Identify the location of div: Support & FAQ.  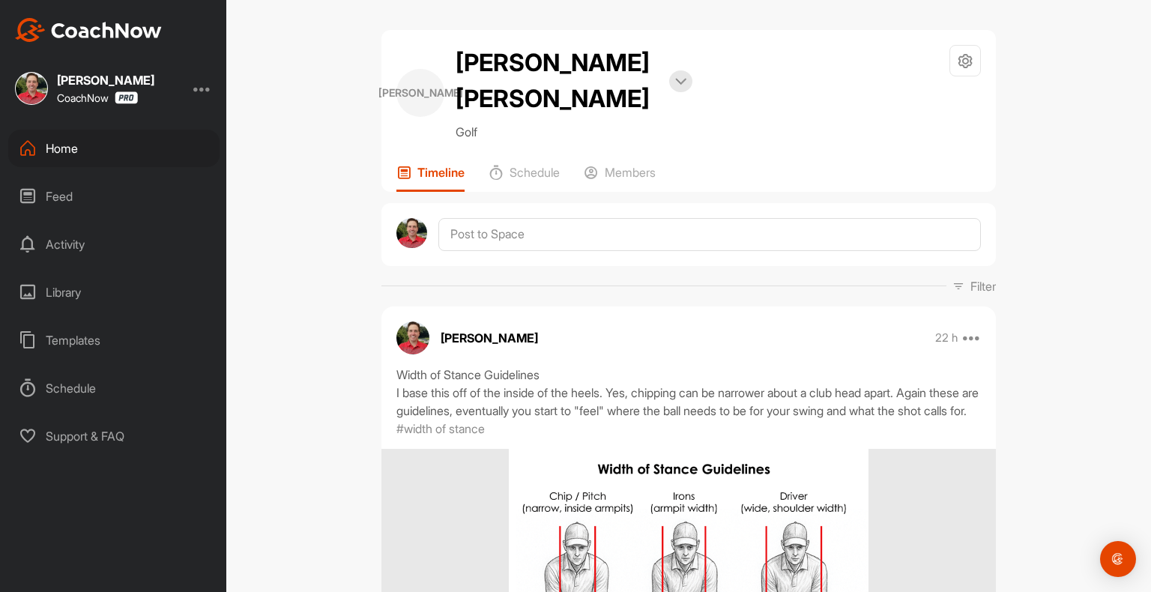
(114, 436).